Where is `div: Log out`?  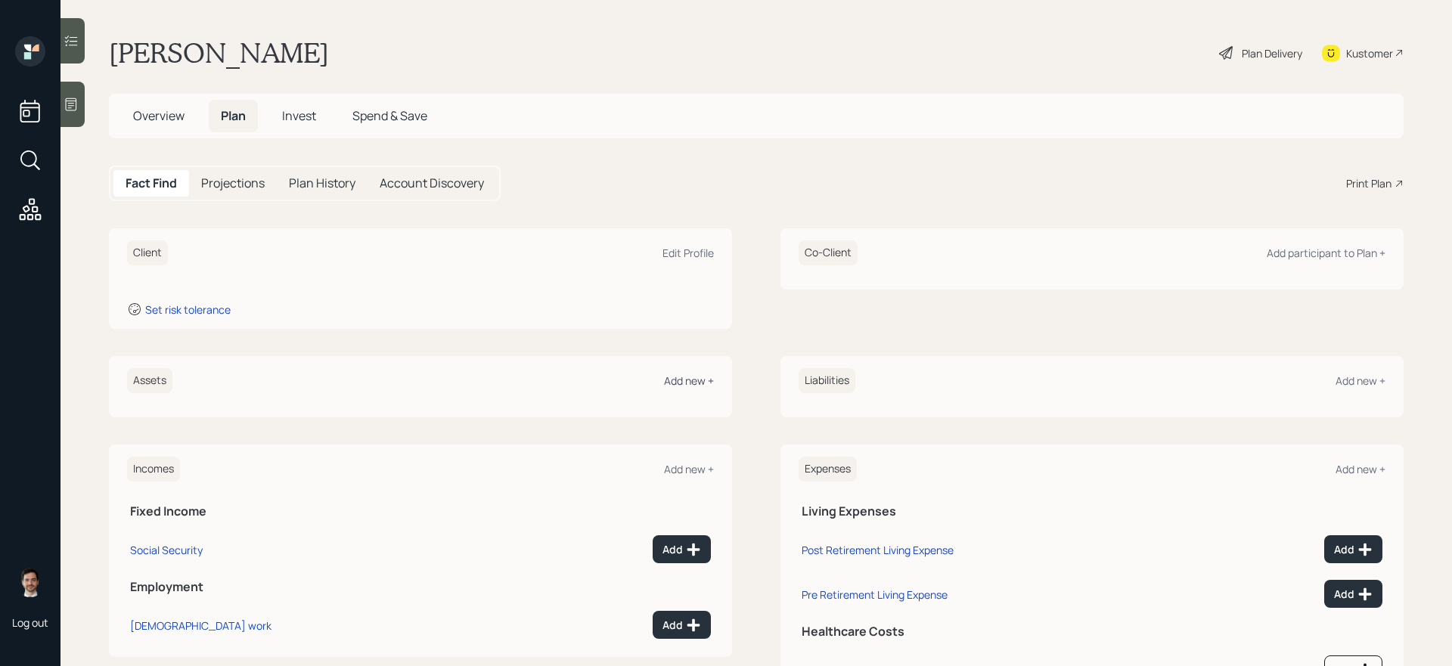 div: Log out is located at coordinates (30, 622).